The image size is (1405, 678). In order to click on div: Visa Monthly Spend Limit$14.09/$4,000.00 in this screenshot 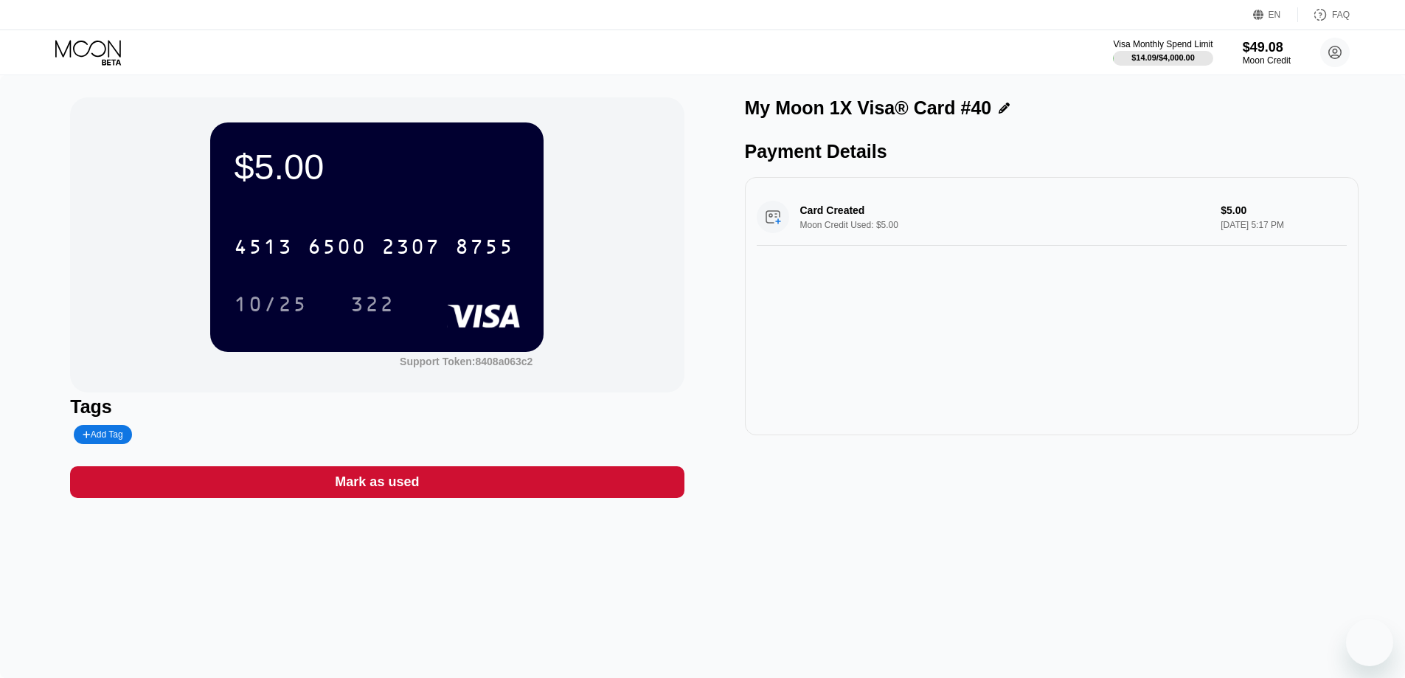, I will do `click(1162, 52)`.